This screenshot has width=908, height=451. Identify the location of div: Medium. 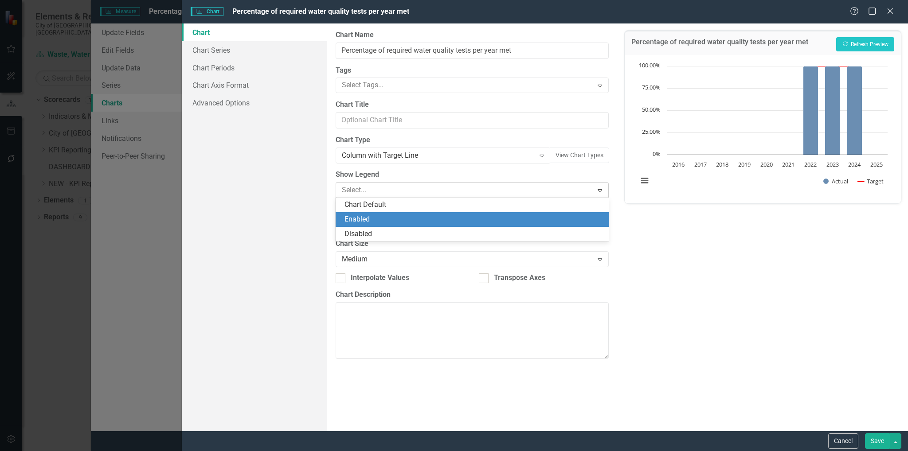
(467, 259).